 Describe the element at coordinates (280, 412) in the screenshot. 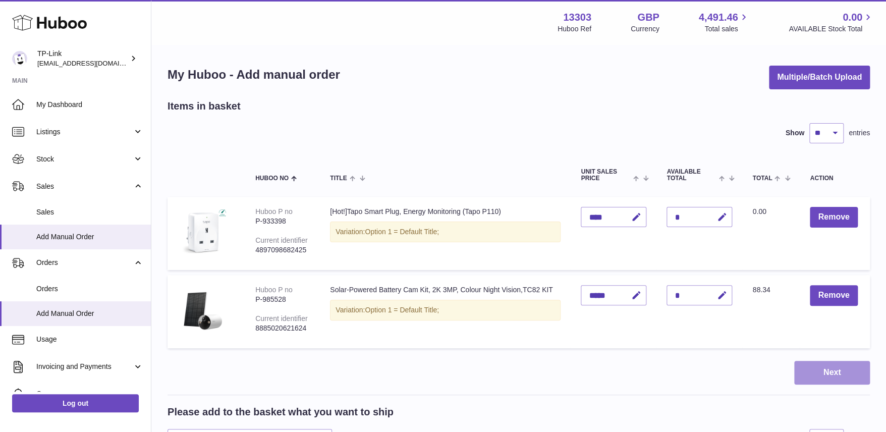

I see `h2: Please add to the basket what you want to ship` at that location.